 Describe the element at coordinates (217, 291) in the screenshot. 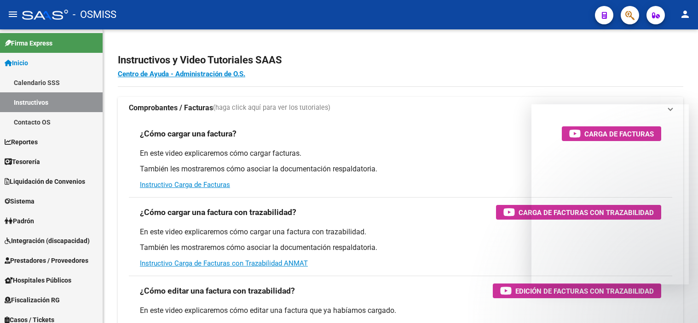

I see `h3: ¿Cómo editar una factura con trazabilidad?` at that location.